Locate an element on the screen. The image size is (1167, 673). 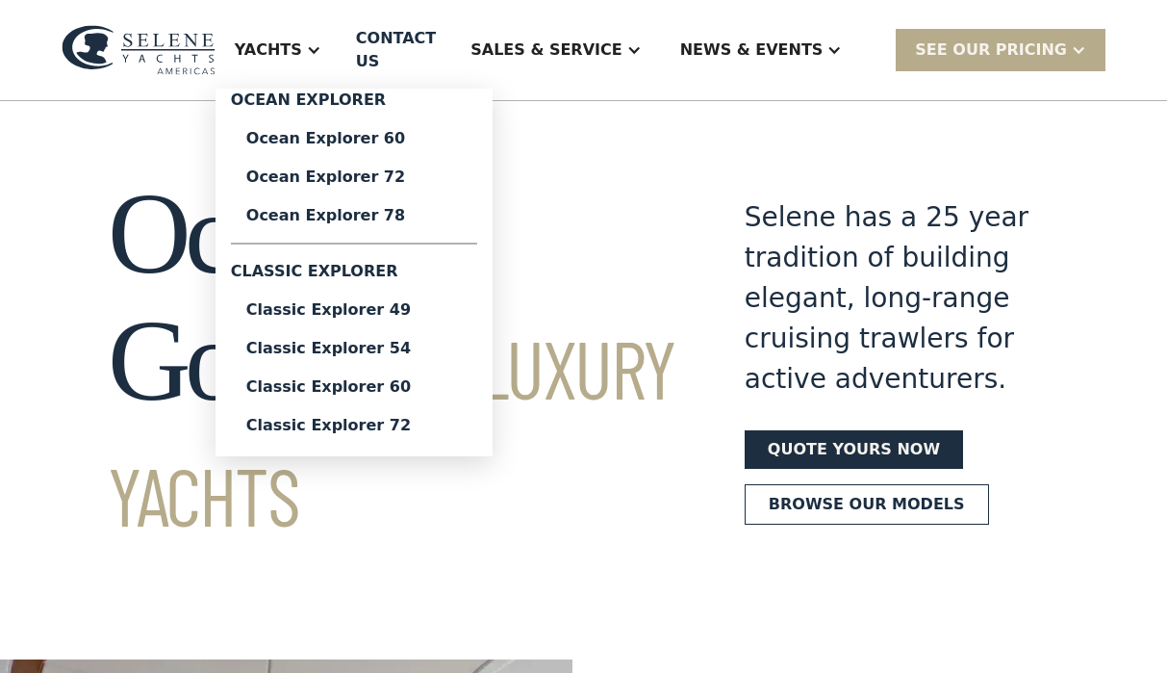
div: Classic Explorer 49 is located at coordinates (354, 310).